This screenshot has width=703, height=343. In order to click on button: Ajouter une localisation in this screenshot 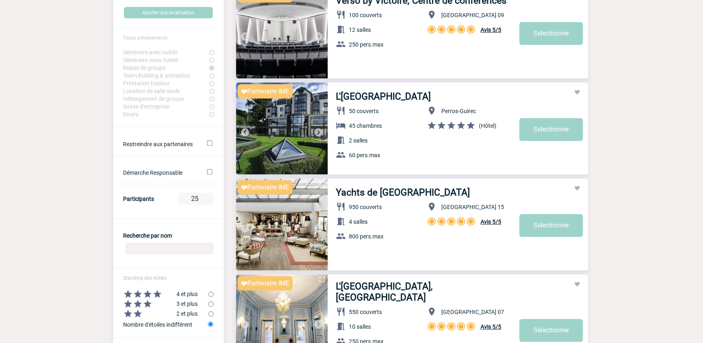, I will do `click(168, 13)`.